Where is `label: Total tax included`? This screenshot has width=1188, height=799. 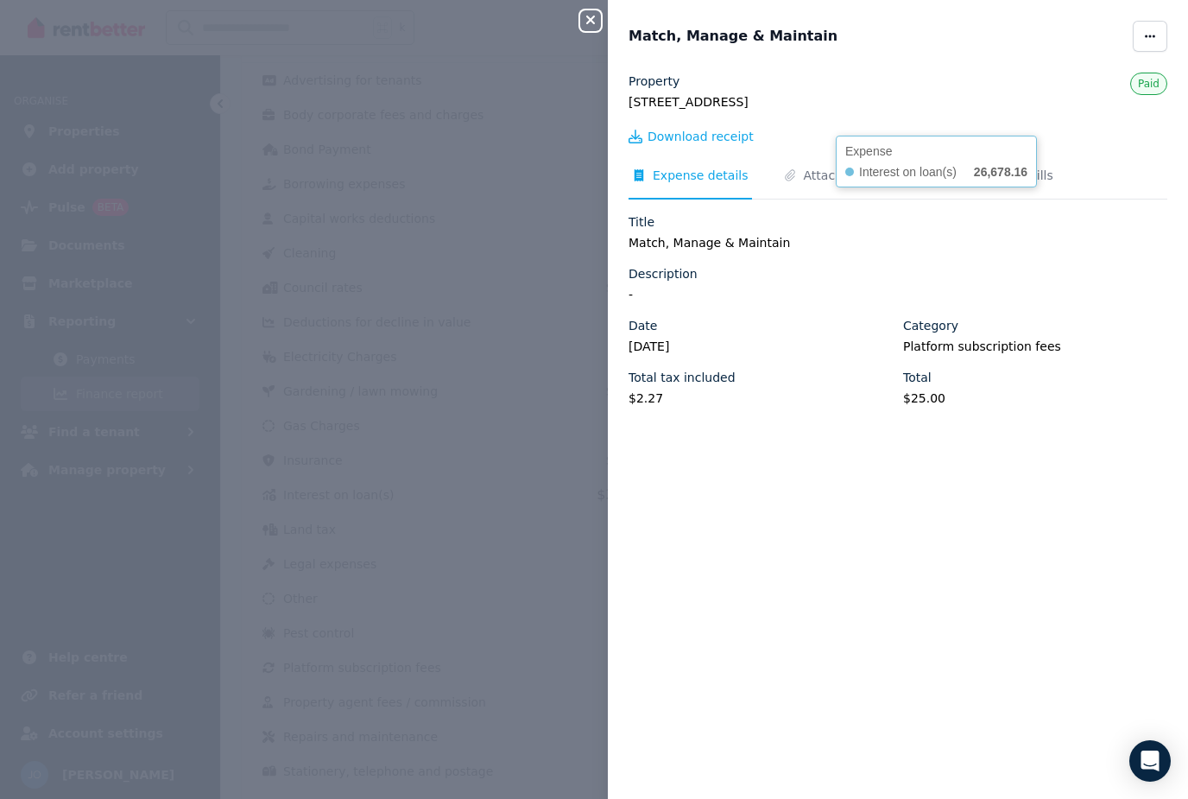
label: Total tax included is located at coordinates (682, 377).